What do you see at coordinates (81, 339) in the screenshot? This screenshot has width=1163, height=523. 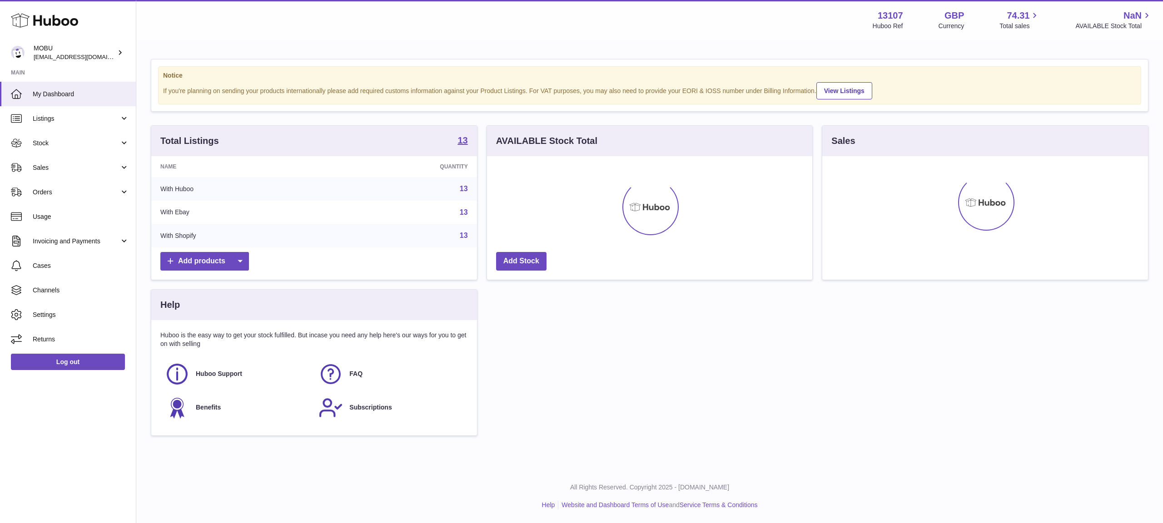 I see `span: Returns` at bounding box center [81, 339].